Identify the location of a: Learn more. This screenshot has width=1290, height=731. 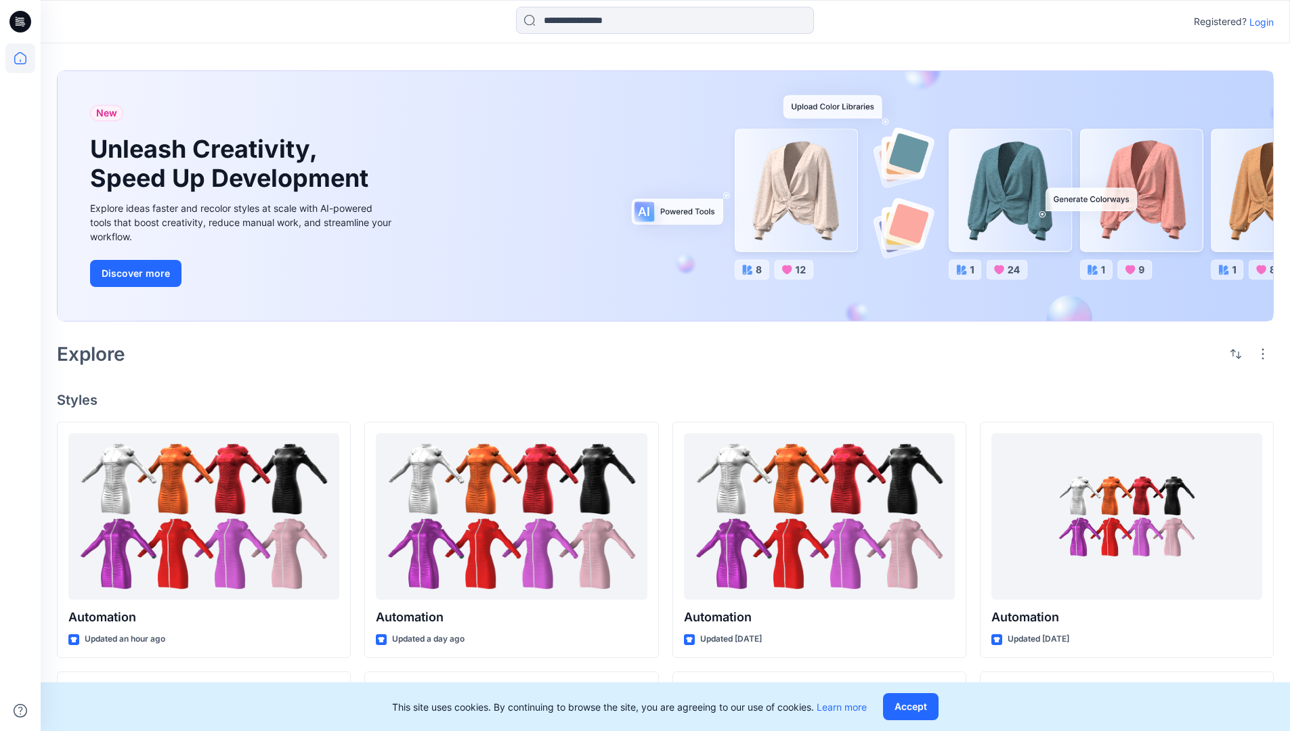
(842, 707).